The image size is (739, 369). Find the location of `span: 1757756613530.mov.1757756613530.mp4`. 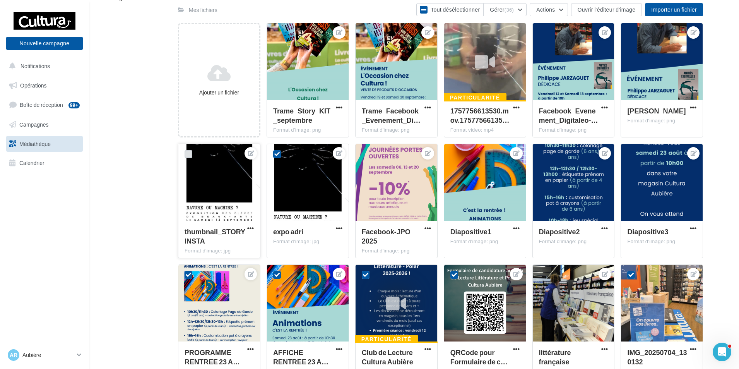

span: 1757756613530.mov.1757756613530.mp4 is located at coordinates (480, 115).